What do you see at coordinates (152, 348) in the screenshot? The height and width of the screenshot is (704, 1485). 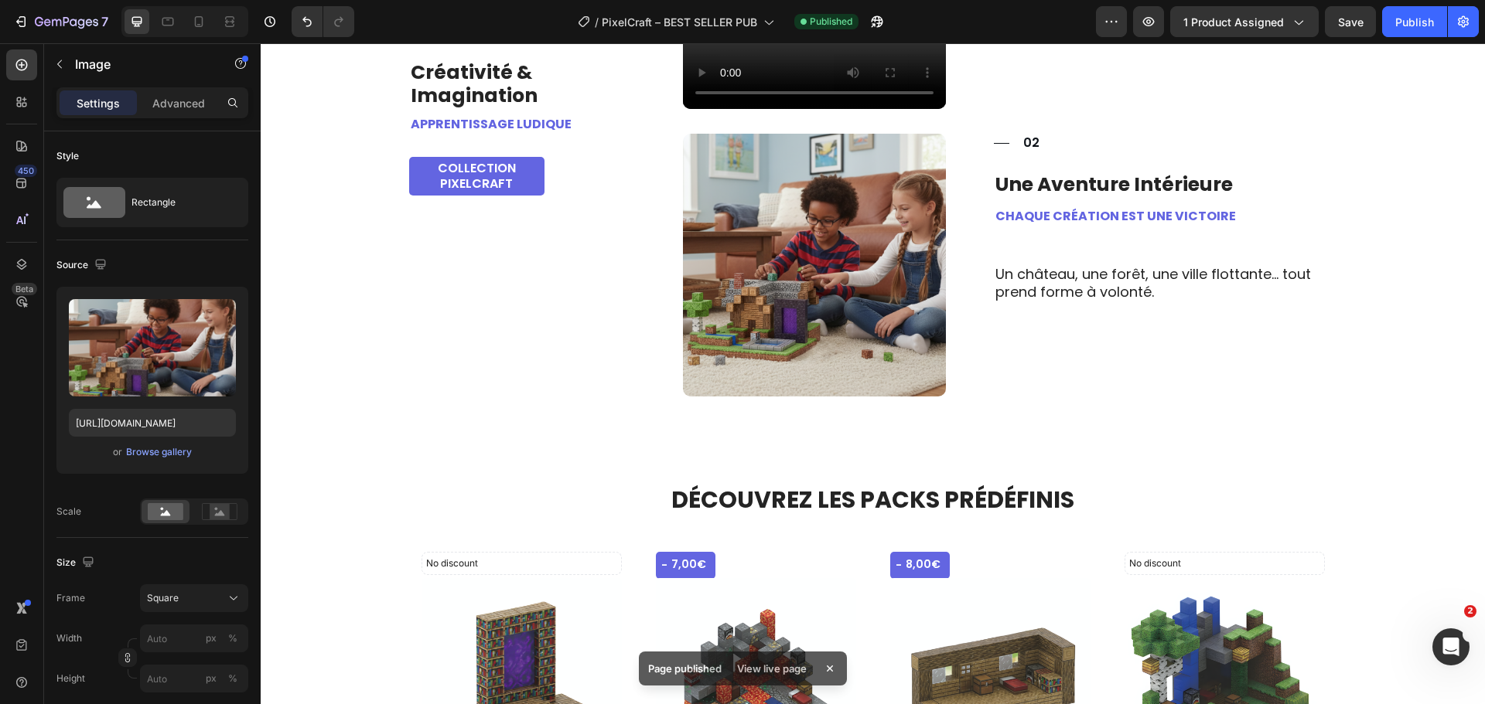 I see `img: preview-image` at bounding box center [152, 348].